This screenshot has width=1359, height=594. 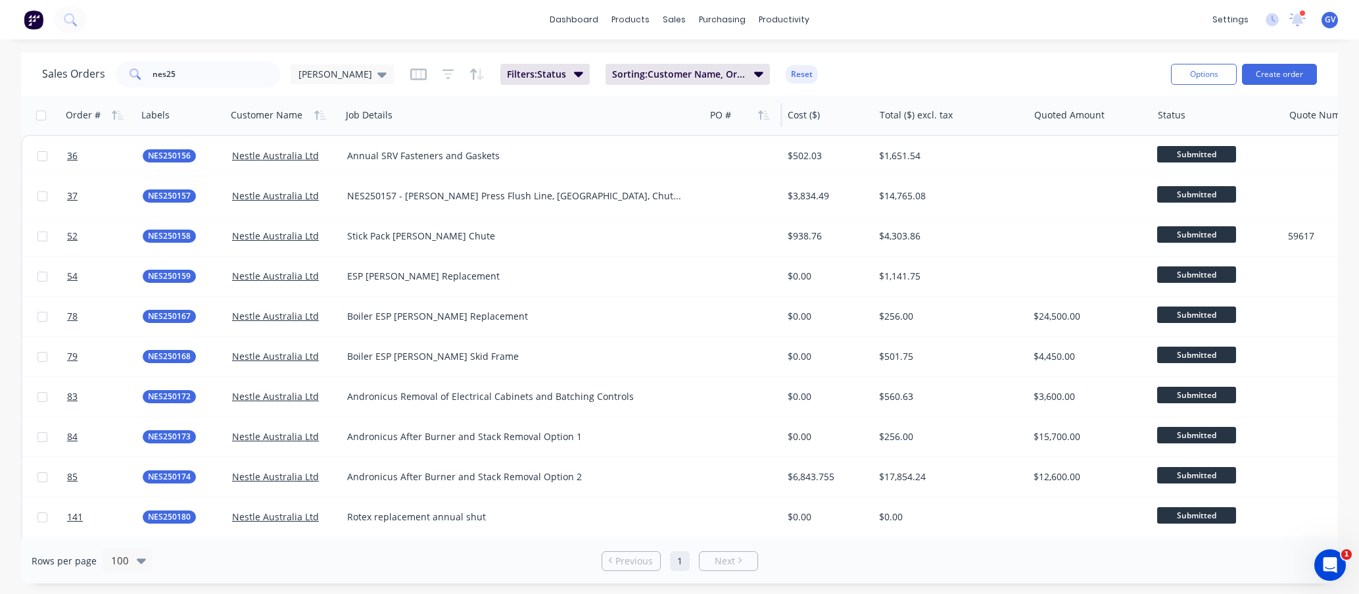 What do you see at coordinates (537, 74) in the screenshot?
I see `span: Filters: Status` at bounding box center [537, 74].